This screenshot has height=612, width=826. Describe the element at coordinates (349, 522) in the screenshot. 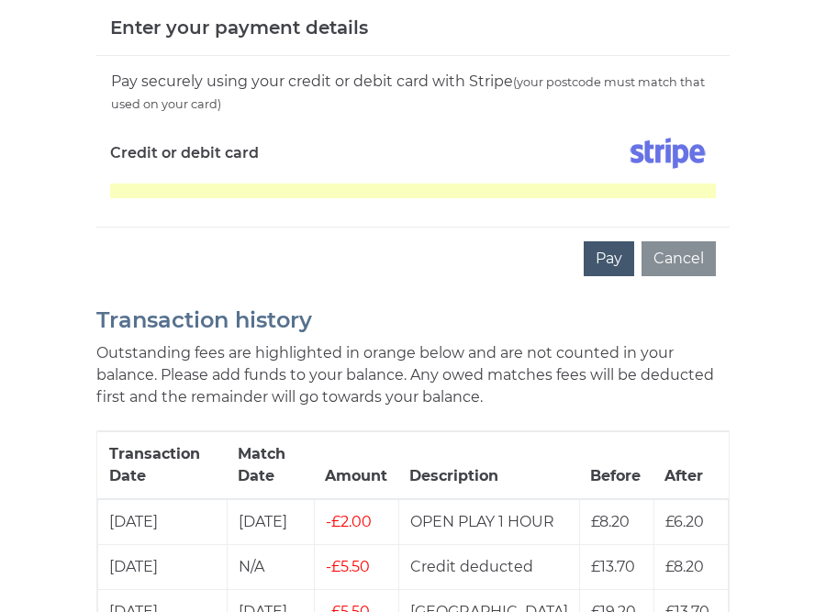

I see `span: £2.00` at that location.